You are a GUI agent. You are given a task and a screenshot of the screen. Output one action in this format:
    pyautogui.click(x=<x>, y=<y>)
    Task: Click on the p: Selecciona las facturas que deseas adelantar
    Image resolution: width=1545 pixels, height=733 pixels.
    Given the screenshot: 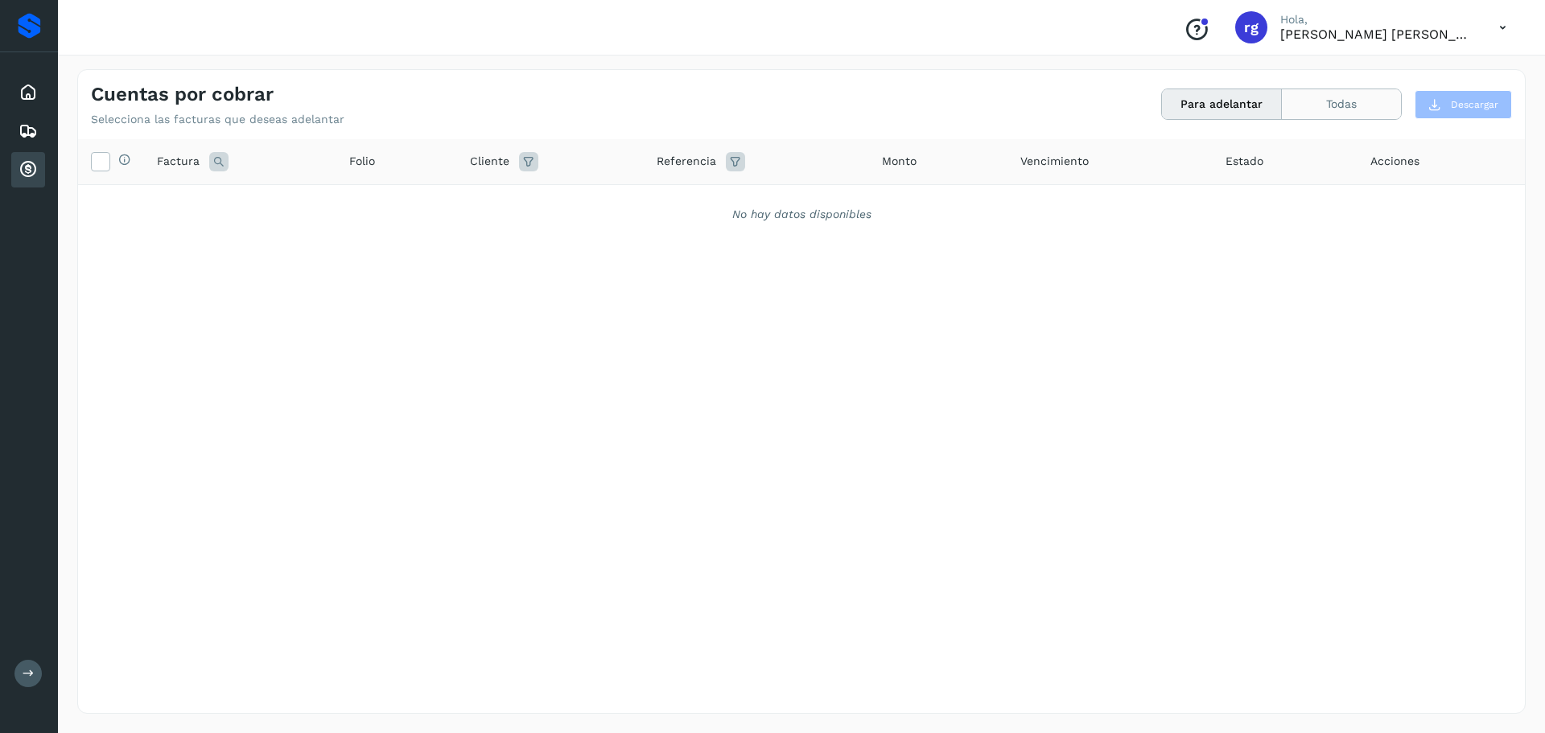 What is the action you would take?
    pyautogui.click(x=217, y=119)
    